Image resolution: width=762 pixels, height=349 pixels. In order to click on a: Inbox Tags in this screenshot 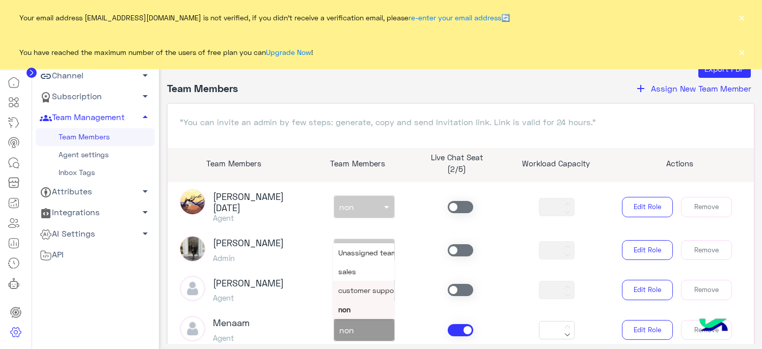, I will do `click(95, 173)`.